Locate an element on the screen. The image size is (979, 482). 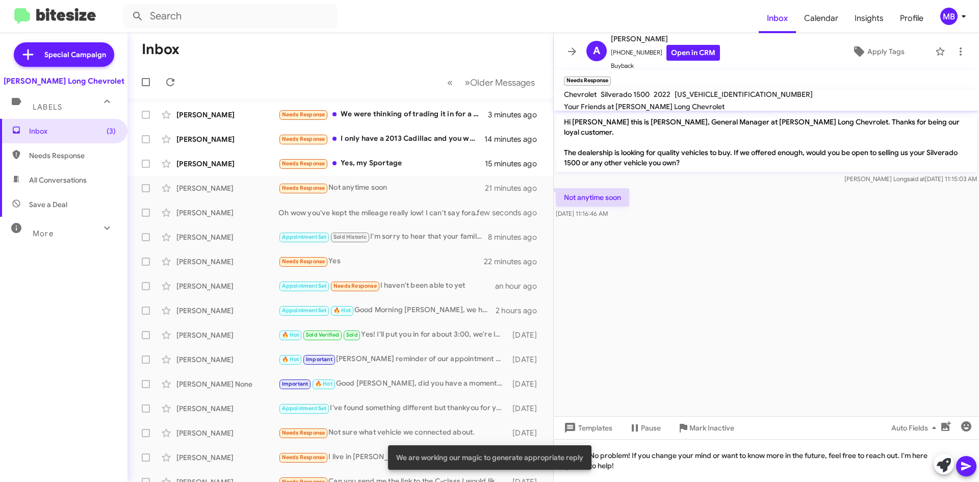
div: 3 minutes ago is located at coordinates (516, 115).